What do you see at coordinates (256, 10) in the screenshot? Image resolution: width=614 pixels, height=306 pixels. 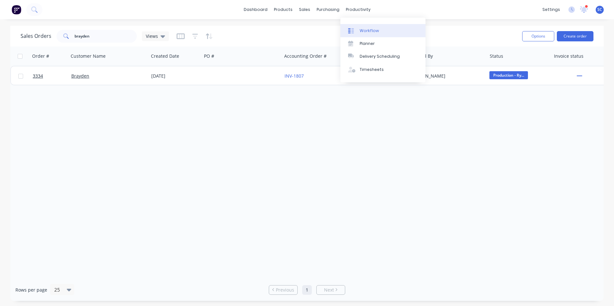 I see `a: dashboard` at bounding box center [256, 10].